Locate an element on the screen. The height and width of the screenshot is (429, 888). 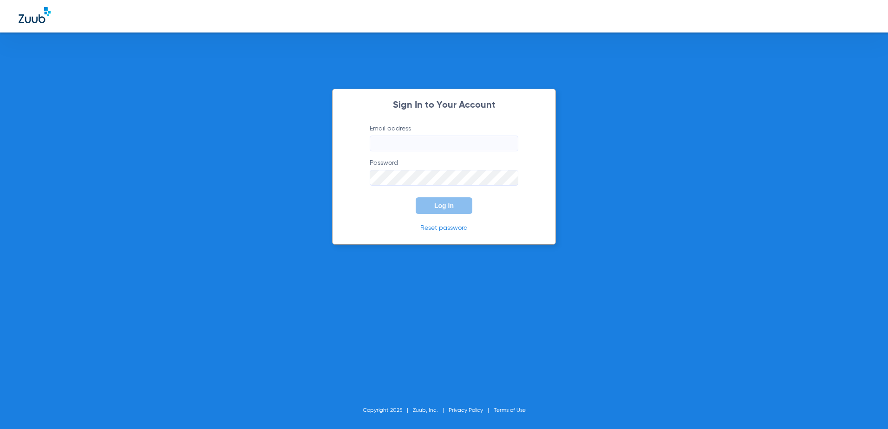
a: Terms of Use is located at coordinates (509, 411).